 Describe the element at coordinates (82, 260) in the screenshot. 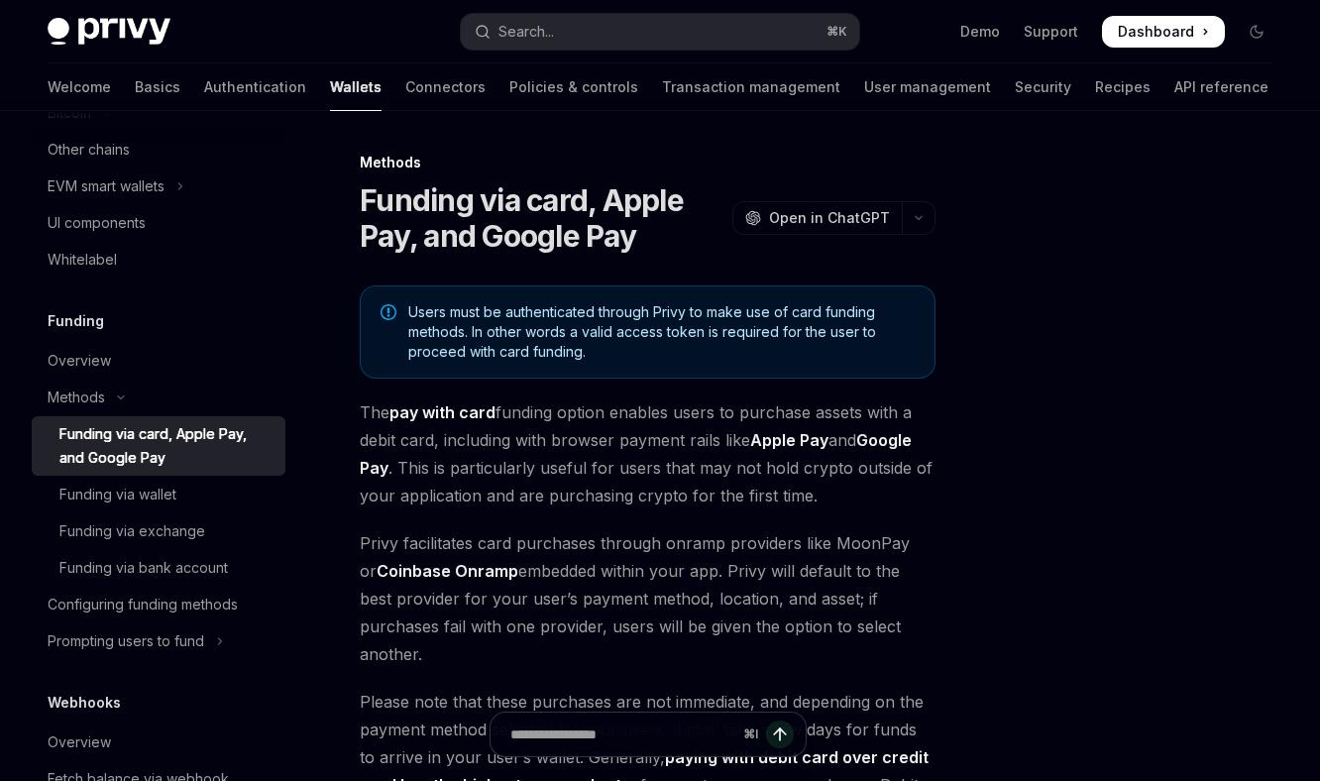

I see `div: Whitelabel` at that location.